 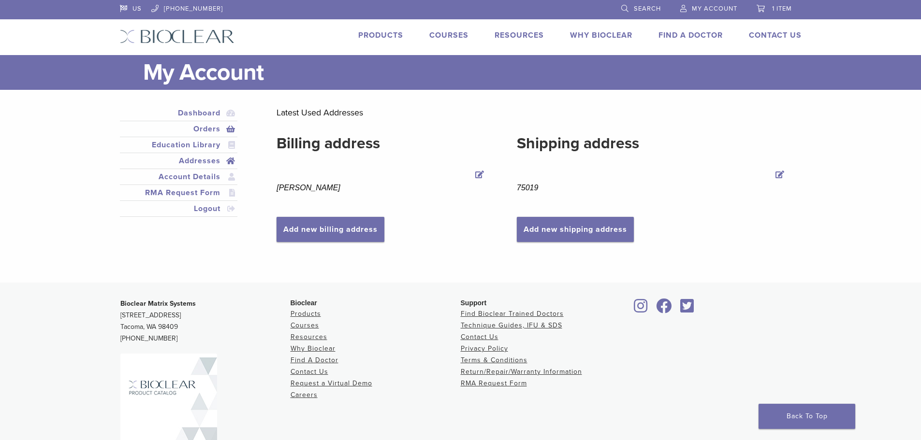 I want to click on h2: Billing address, so click(x=381, y=144).